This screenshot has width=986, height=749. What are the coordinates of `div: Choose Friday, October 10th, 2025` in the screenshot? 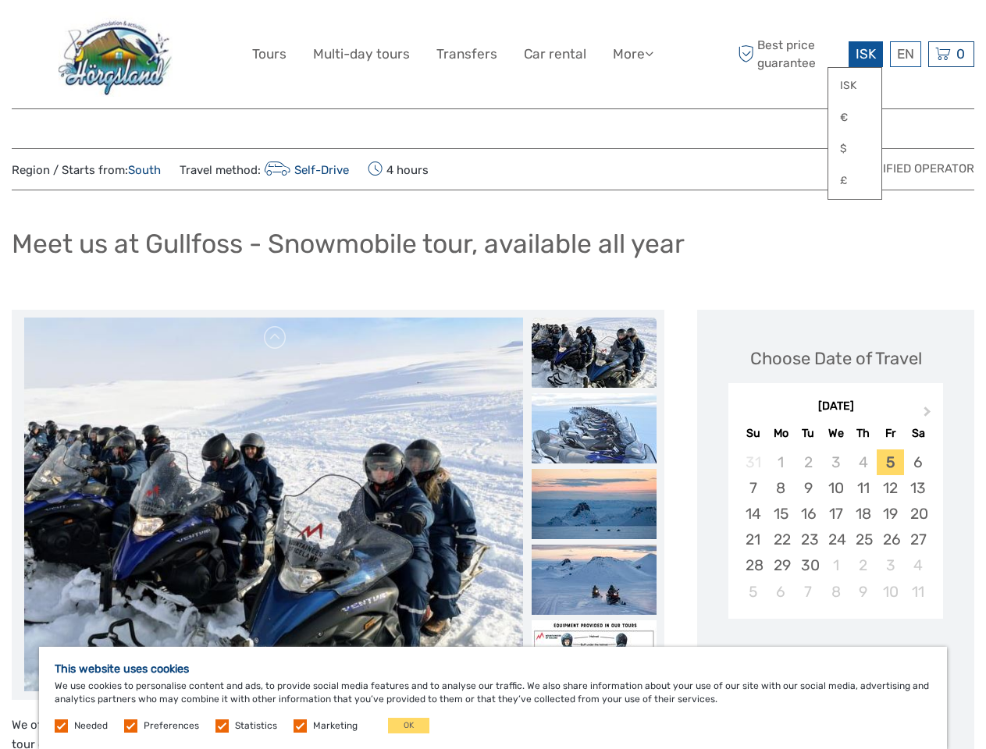 It's located at (890, 592).